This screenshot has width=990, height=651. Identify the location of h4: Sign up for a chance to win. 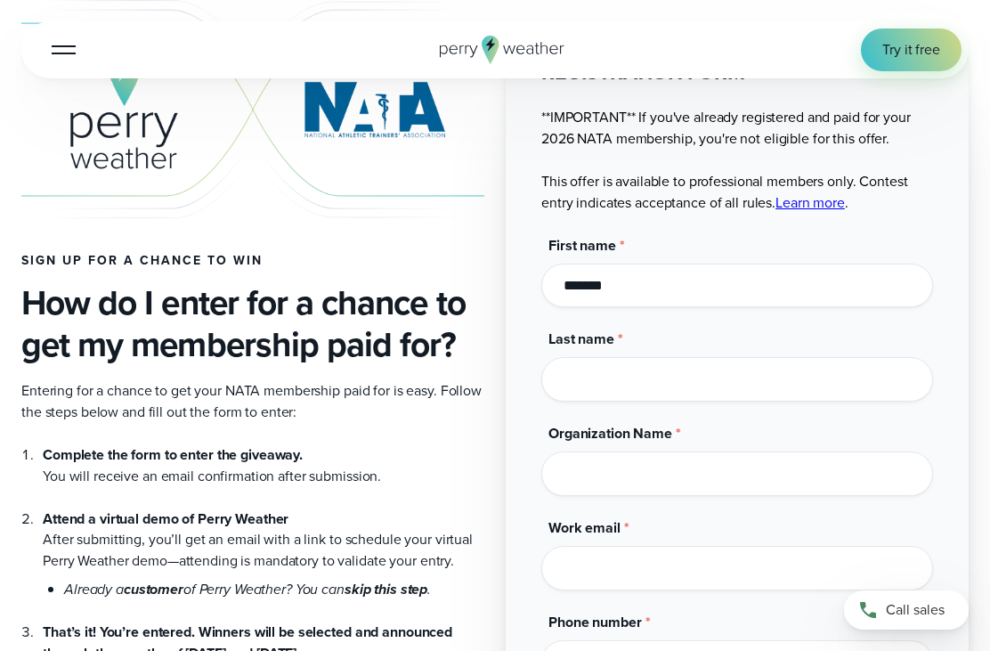
(253, 261).